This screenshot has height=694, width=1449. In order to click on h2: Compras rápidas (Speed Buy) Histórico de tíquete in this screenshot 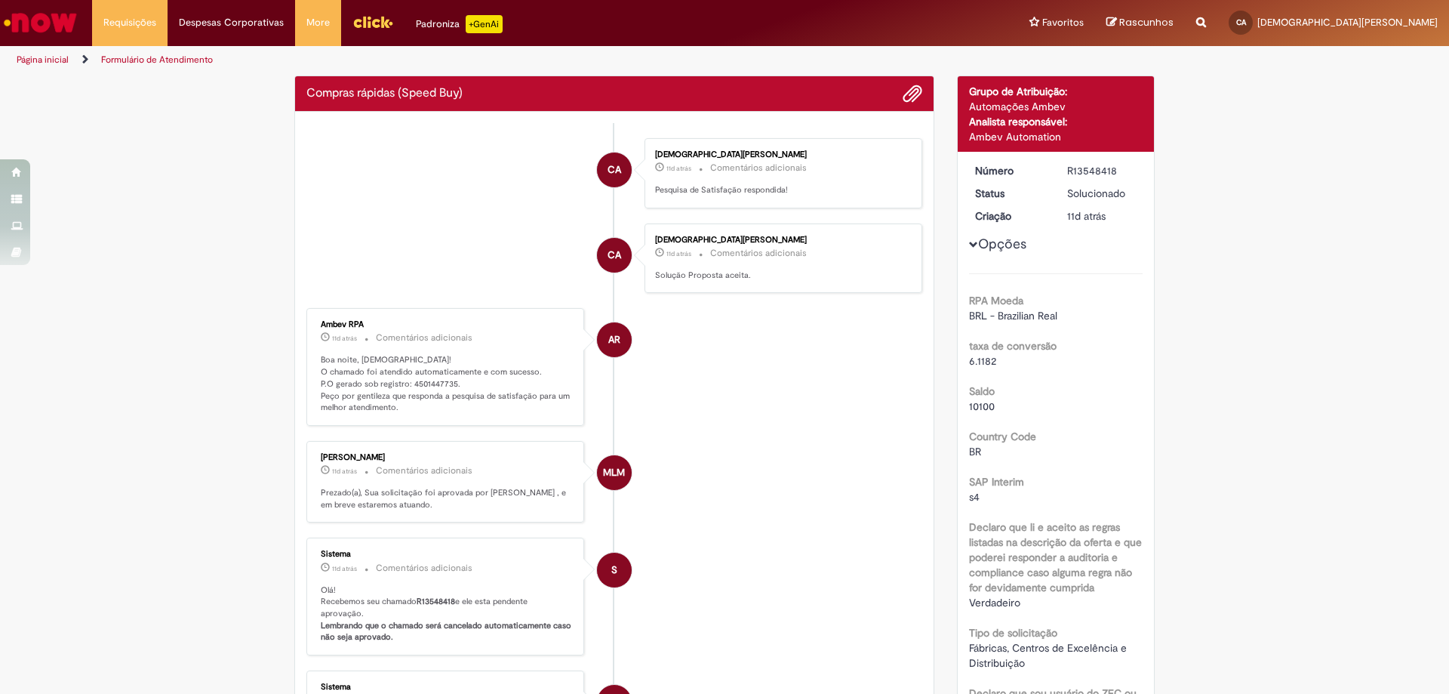, I will do `click(384, 94)`.